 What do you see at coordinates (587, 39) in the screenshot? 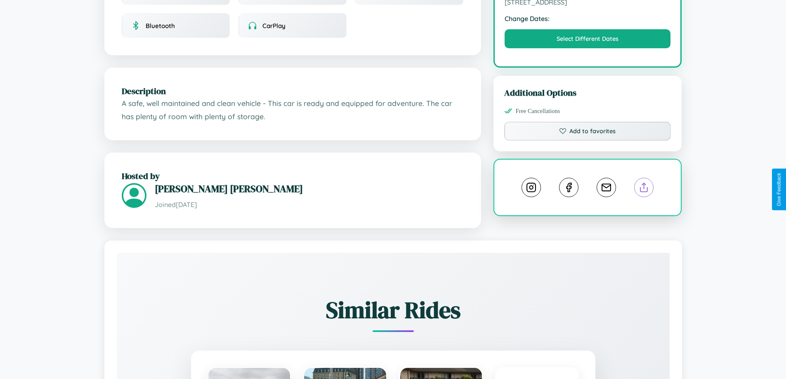
I see `button: Select Different Dates` at bounding box center [587, 39].